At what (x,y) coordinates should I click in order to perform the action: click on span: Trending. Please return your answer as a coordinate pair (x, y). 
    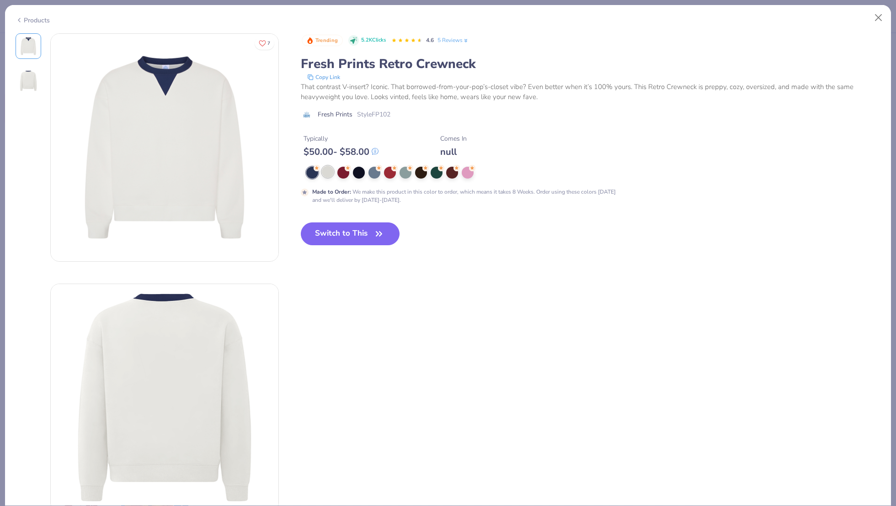
    Looking at the image, I should click on (326, 40).